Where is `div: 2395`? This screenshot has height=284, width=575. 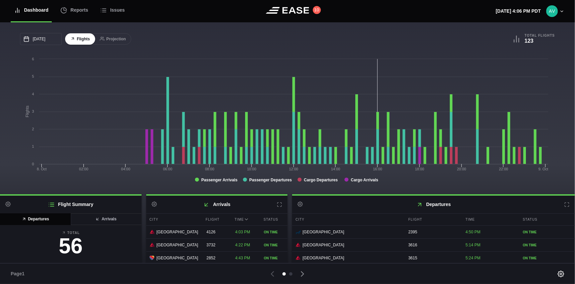
div: 2395 is located at coordinates (432, 232).